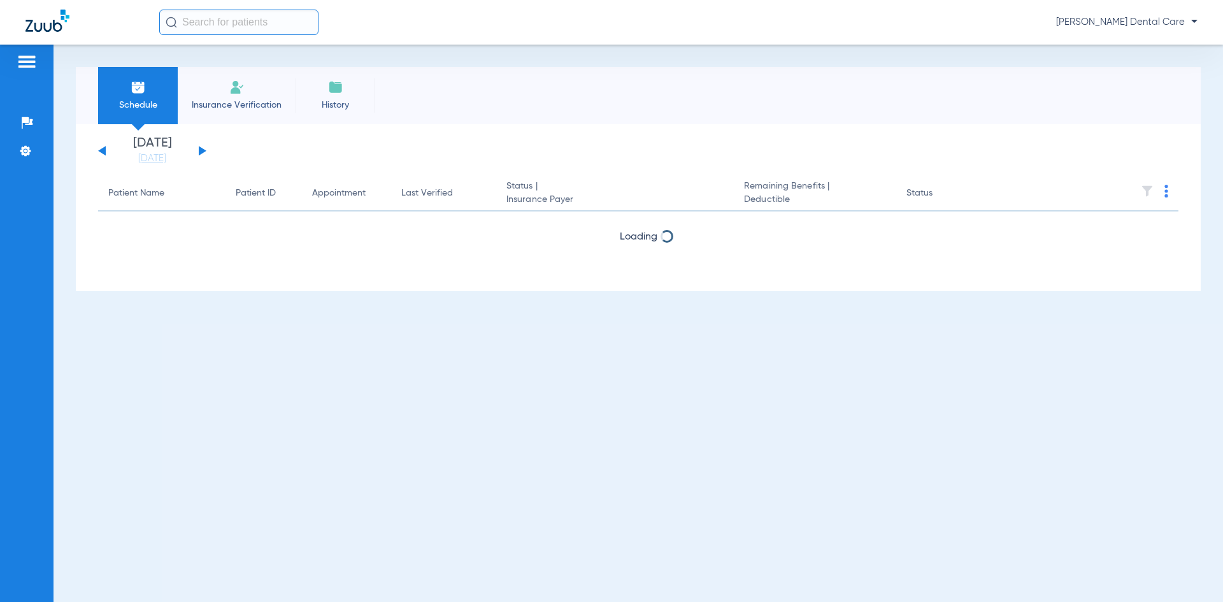 Image resolution: width=1223 pixels, height=602 pixels. I want to click on input: Search for patients, so click(239, 22).